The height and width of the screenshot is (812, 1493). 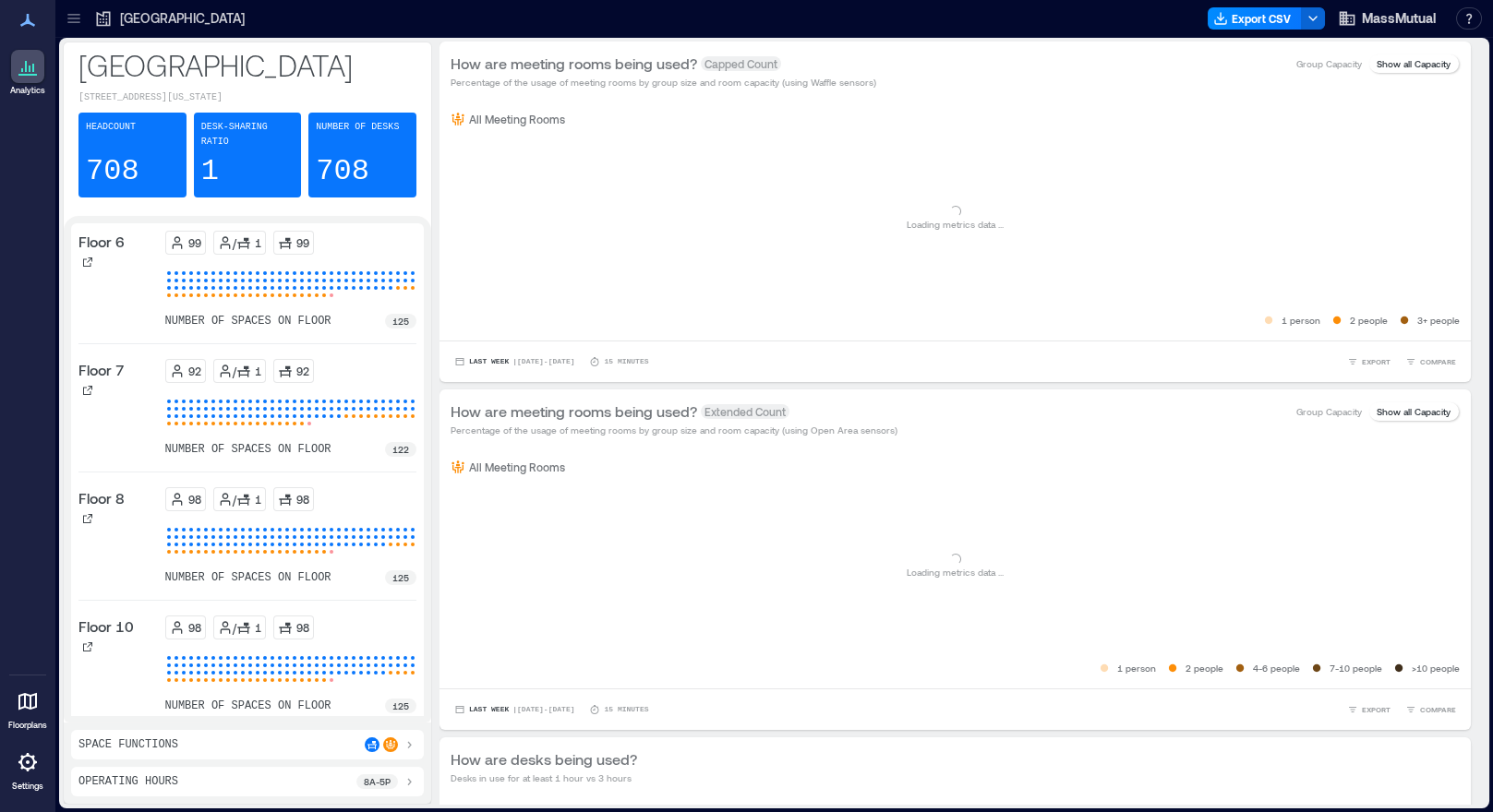 I want to click on button: Export CSV, so click(x=1254, y=18).